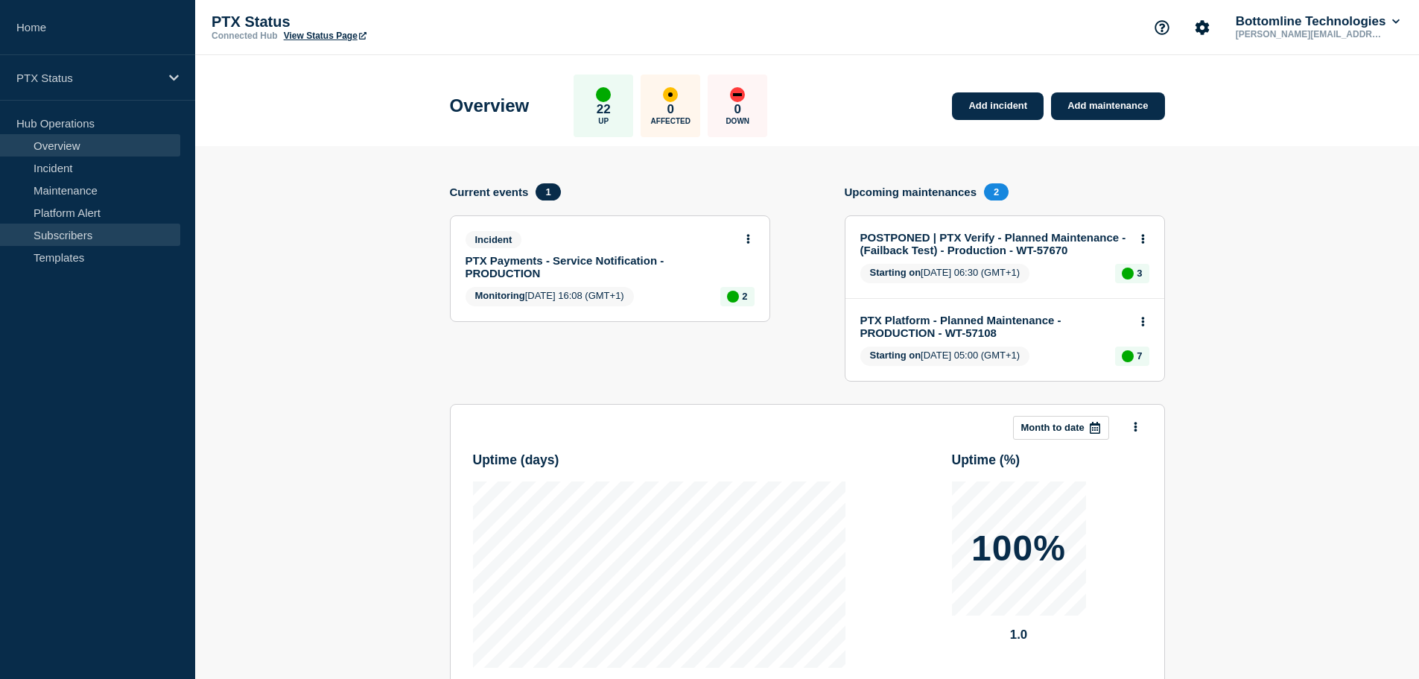 The width and height of the screenshot is (1419, 679). I want to click on a: View Status Page, so click(325, 36).